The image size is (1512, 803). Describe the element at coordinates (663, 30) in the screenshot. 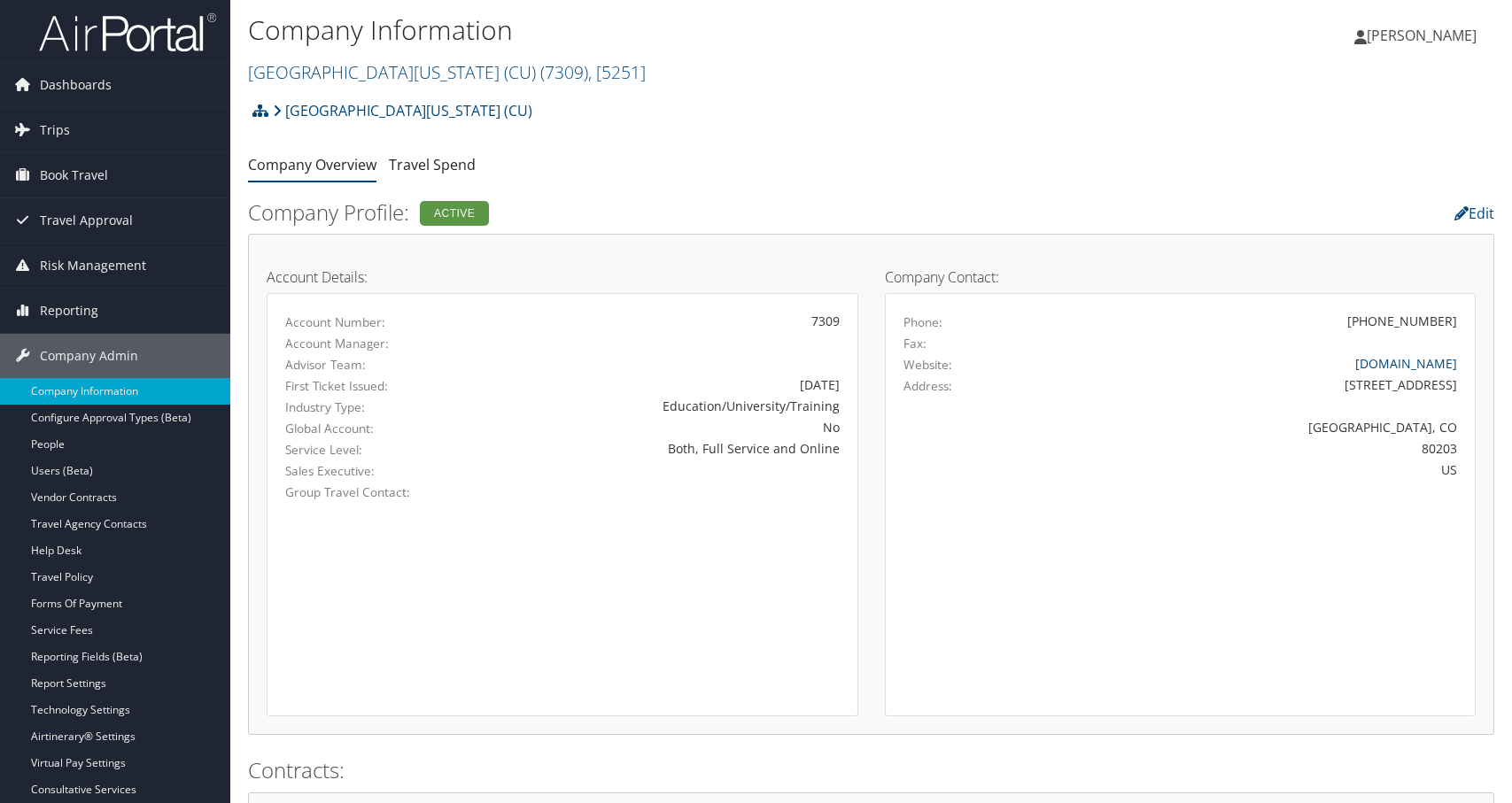

I see `h1: Company Information` at that location.